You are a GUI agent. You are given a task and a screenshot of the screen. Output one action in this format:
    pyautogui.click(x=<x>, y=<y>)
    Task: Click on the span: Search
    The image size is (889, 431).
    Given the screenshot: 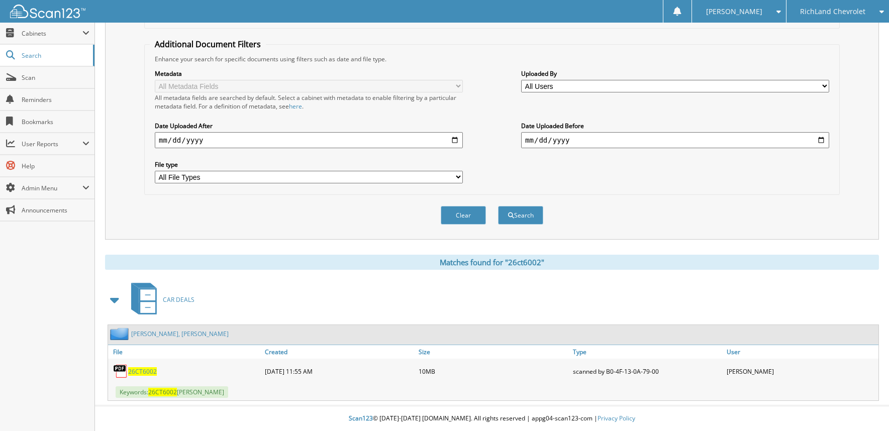 What is the action you would take?
    pyautogui.click(x=55, y=55)
    